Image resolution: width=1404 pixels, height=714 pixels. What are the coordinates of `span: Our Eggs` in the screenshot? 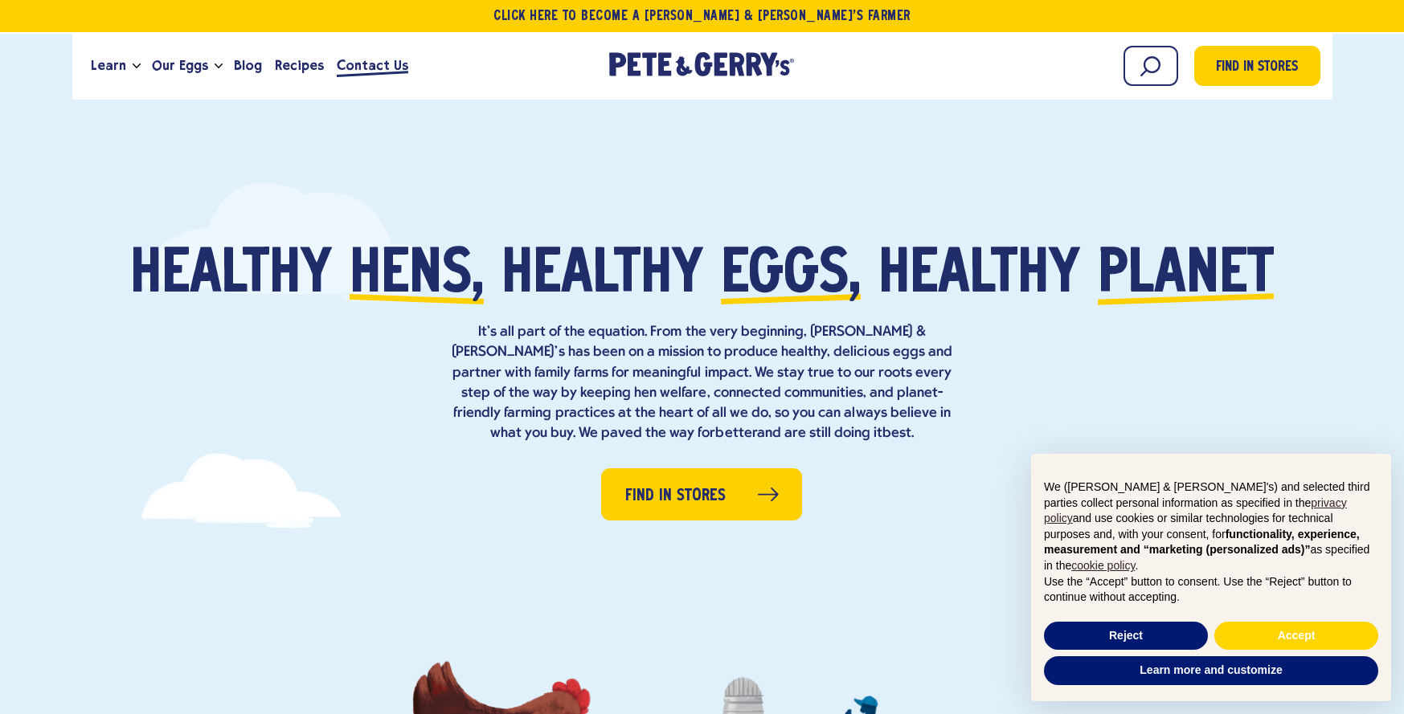 It's located at (180, 65).